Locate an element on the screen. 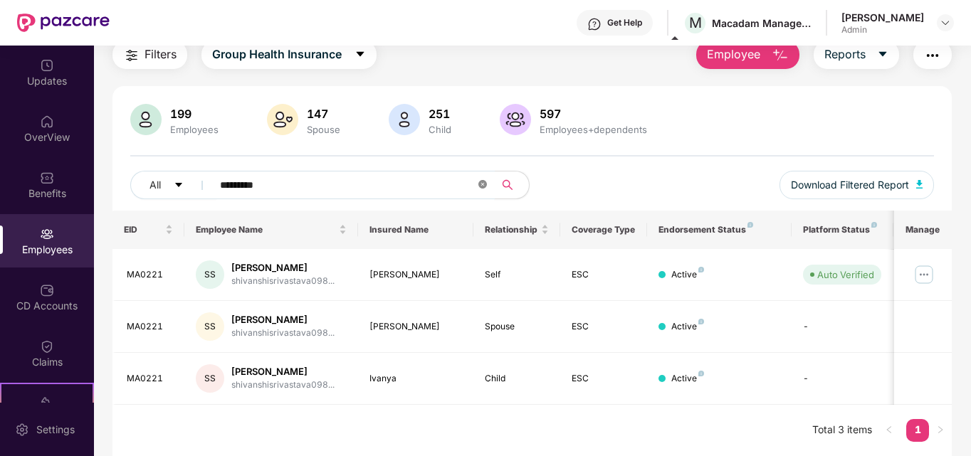 This screenshot has height=456, width=971. img: svg+xml;base64,PHN2ZyBpZD0iVXBkYXRlZCIgeG1sbnM9Imh0dHA6Ly93d3cudzMub3JnLzIwMDAvc3ZnIiB3aWR0aD0iMj... is located at coordinates (47, 65).